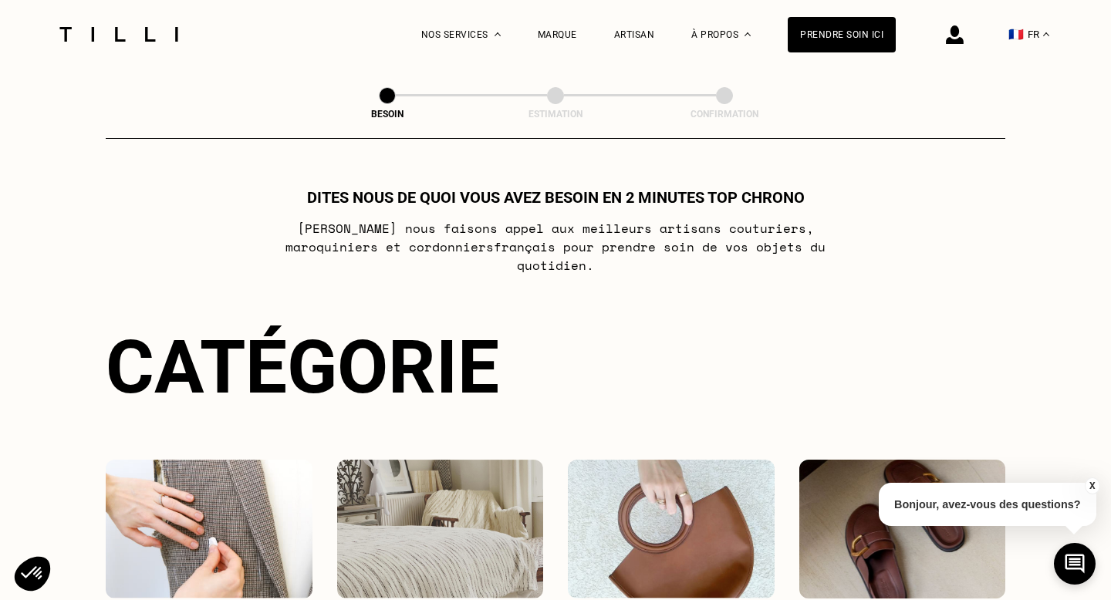 This screenshot has width=1111, height=600. Describe the element at coordinates (634, 35) in the screenshot. I see `div: Artisan` at that location.